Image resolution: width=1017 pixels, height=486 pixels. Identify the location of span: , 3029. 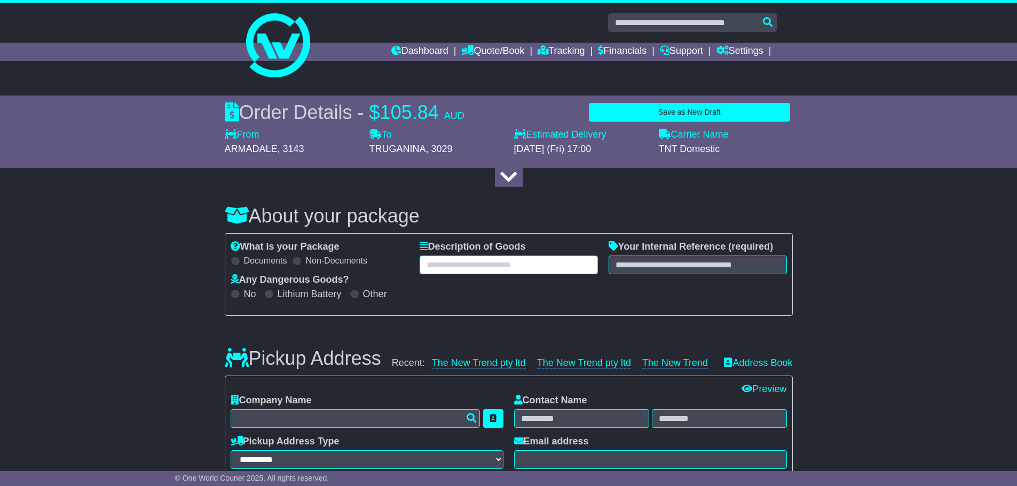
(439, 149).